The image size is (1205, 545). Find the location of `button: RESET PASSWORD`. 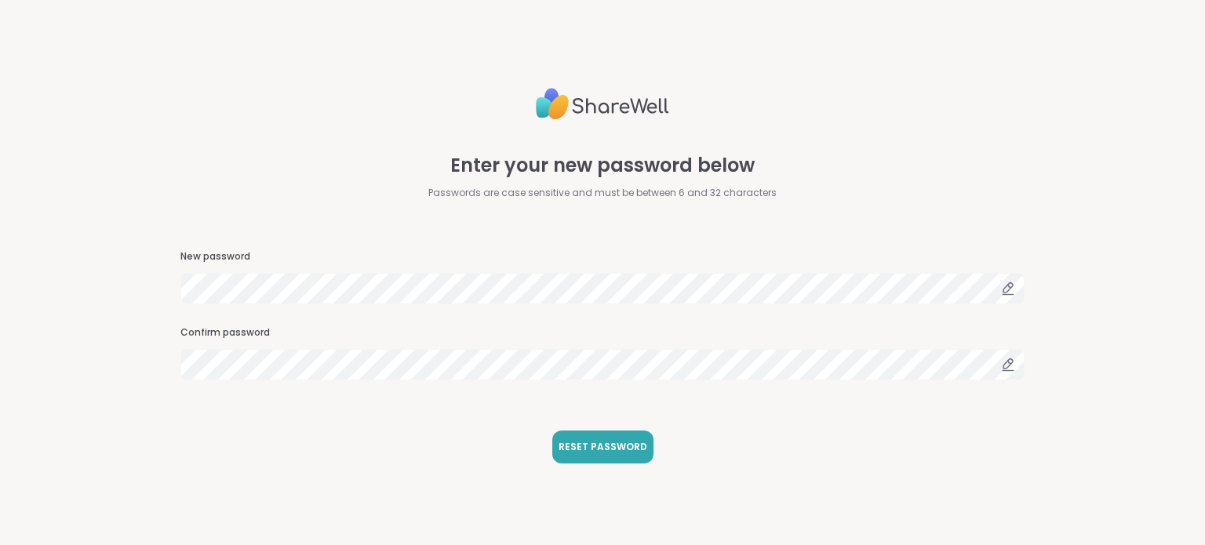

button: RESET PASSWORD is located at coordinates (603, 447).